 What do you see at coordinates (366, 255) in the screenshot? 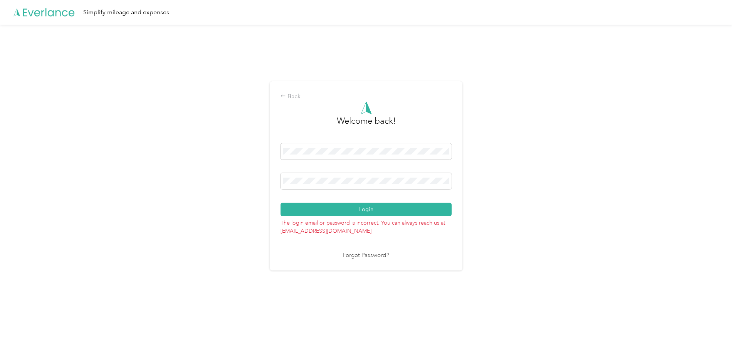
I see `a: Forgot Password?` at bounding box center [366, 255].